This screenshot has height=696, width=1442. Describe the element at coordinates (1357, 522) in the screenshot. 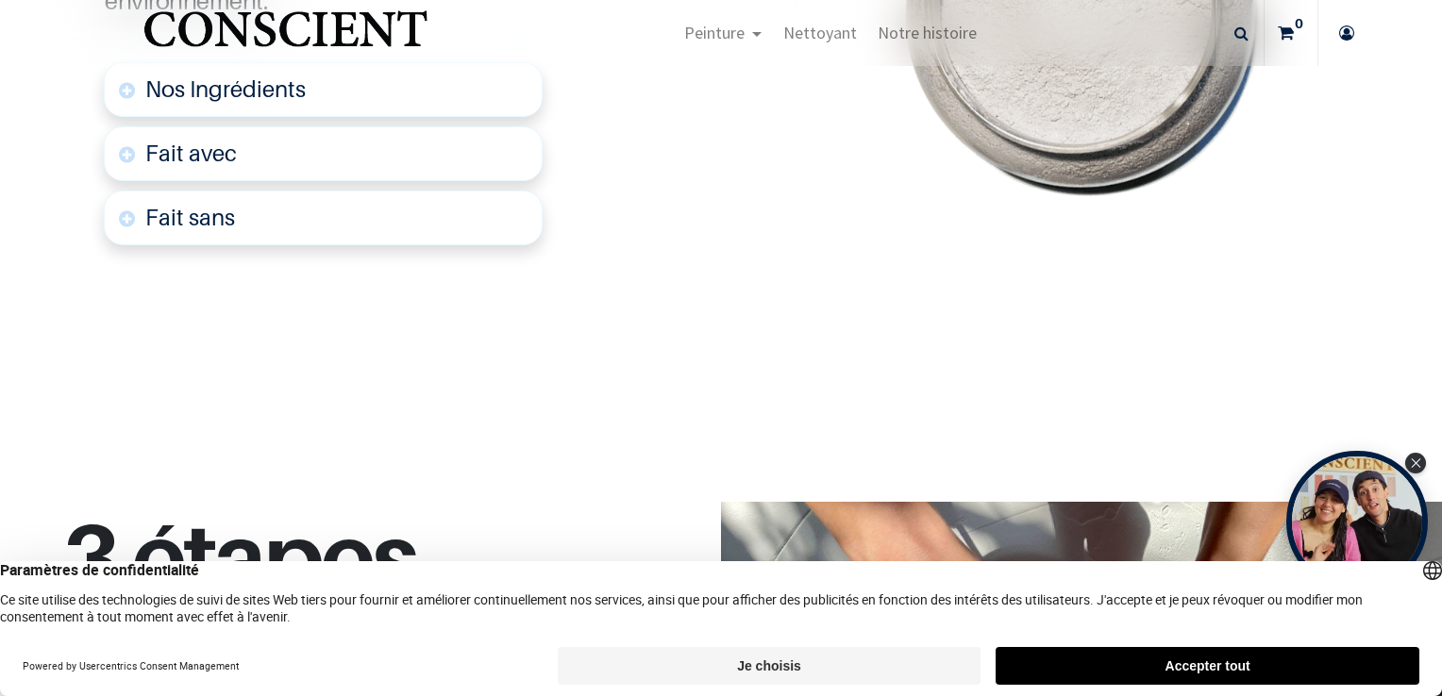

I see `div: Open Tolstoy` at that location.